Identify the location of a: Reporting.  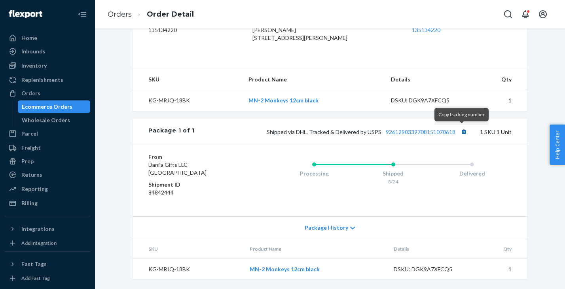
(47, 189).